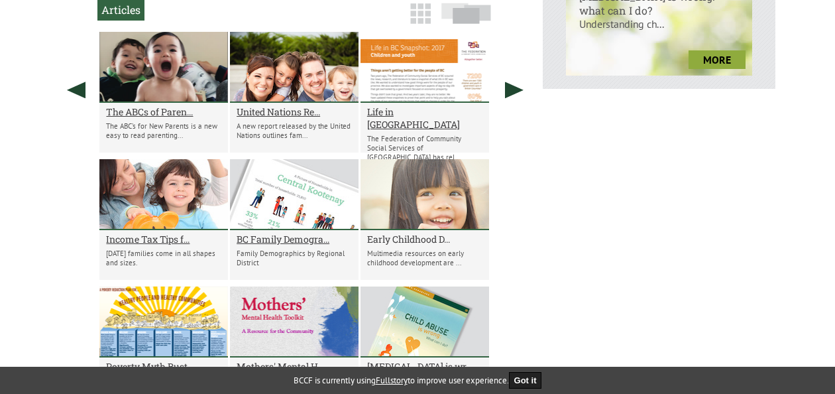 The height and width of the screenshot is (394, 835). I want to click on a: more, so click(717, 60).